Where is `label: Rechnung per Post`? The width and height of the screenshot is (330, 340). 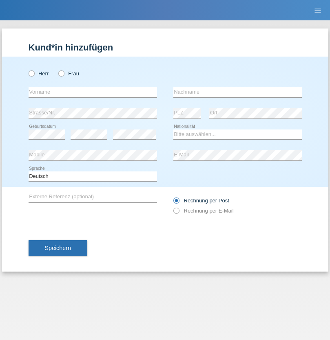 label: Rechnung per Post is located at coordinates (201, 201).